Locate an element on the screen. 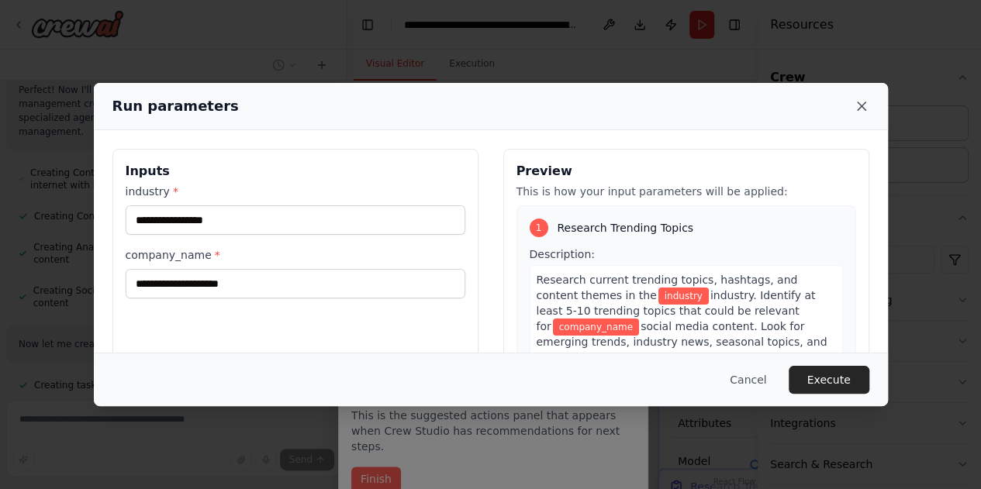  button: Execute is located at coordinates (829, 380).